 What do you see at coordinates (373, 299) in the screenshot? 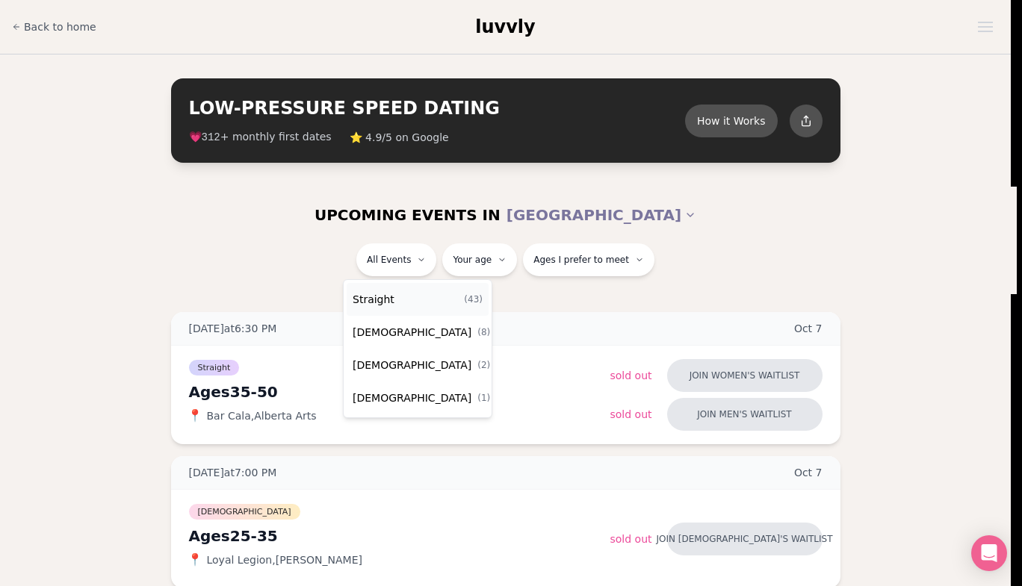
I see `span: Straight` at bounding box center [373, 299].